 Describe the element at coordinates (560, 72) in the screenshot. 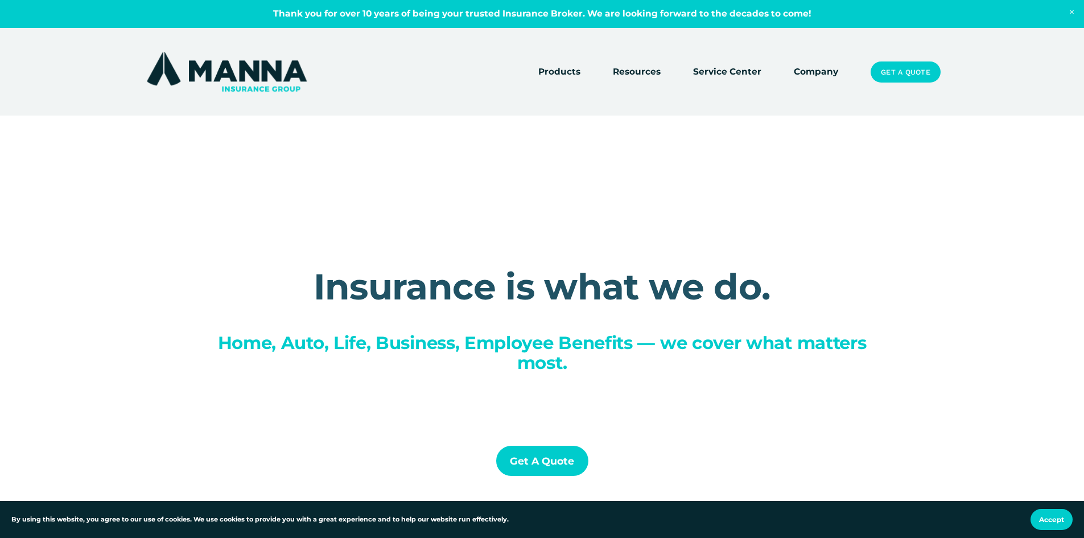

I see `span: Products` at that location.